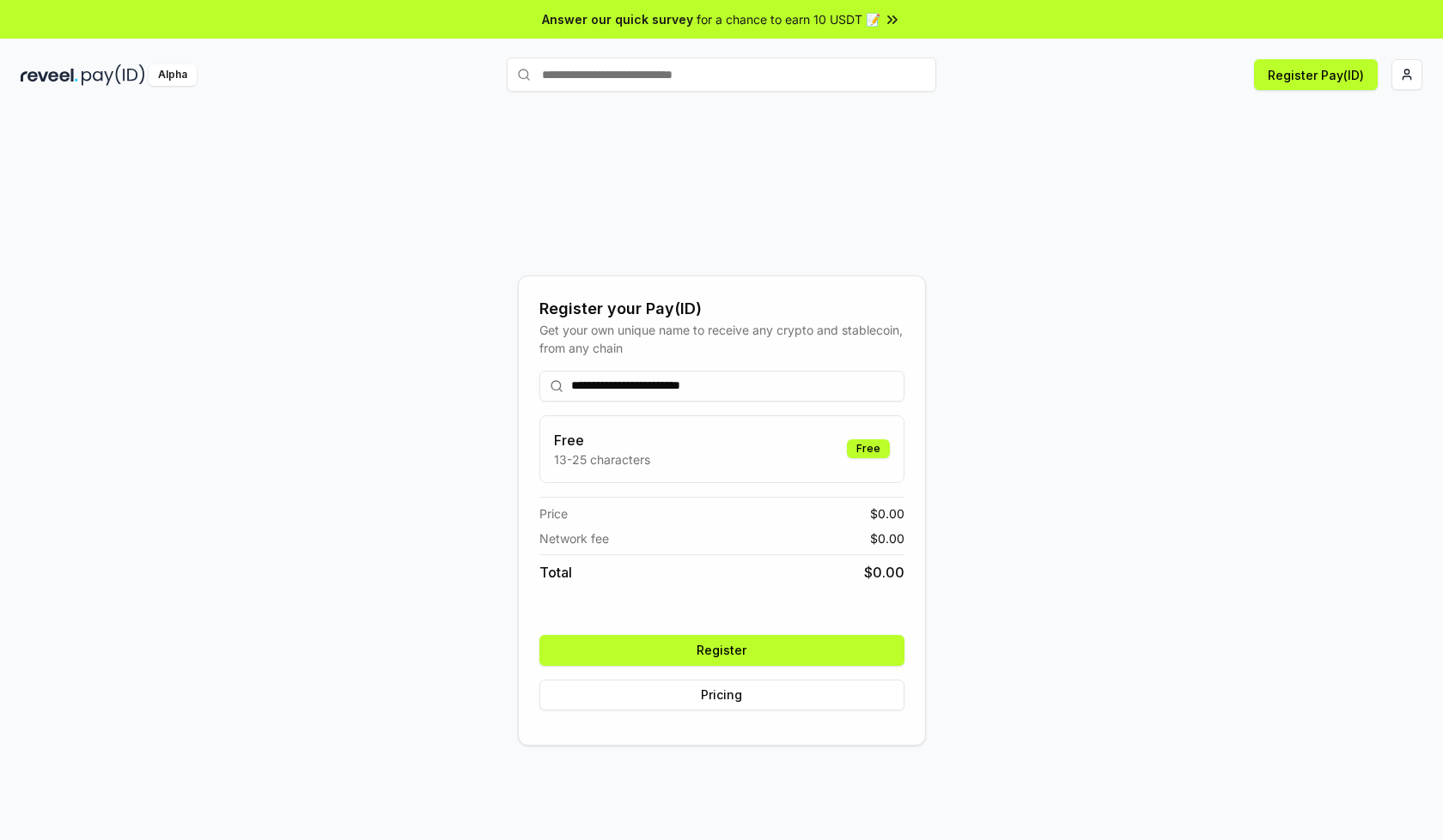 The image size is (1443, 840). Describe the element at coordinates (722, 339) in the screenshot. I see `div: Get your own unique name to receive any crypto and stablecoin, from any chain` at that location.